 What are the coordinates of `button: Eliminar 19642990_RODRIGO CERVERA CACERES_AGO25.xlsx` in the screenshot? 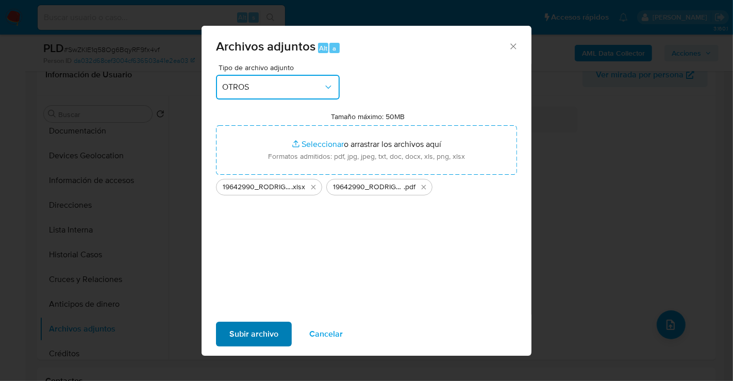 It's located at (314, 187).